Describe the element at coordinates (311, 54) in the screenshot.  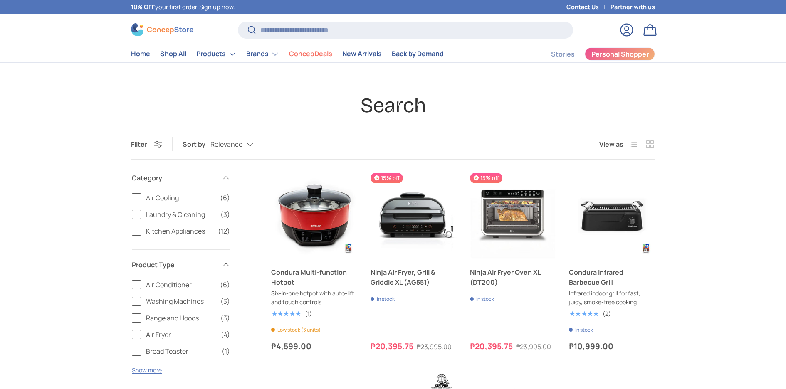
I see `a: ConcepDeals` at that location.